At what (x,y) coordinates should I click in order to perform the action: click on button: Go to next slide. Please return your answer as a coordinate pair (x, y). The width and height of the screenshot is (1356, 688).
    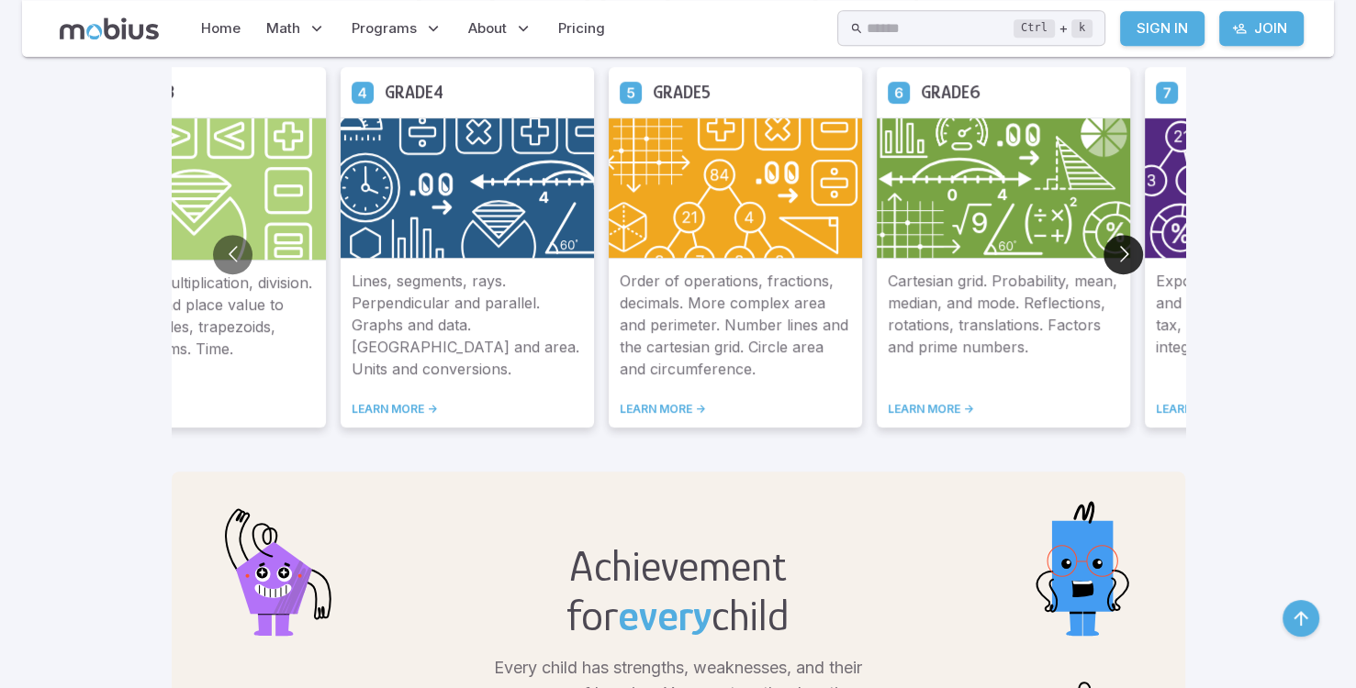
    Looking at the image, I should click on (1123, 254).